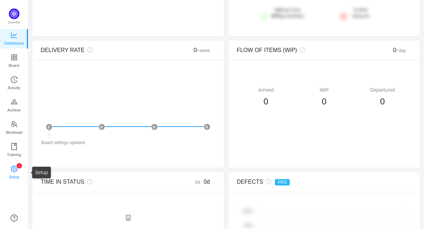  What do you see at coordinates (14, 35) in the screenshot?
I see `i: icon: line-chart` at bounding box center [14, 35].